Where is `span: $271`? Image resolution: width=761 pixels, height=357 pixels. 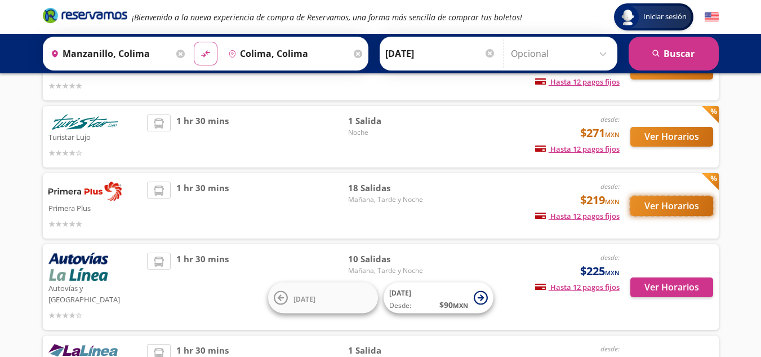
span: $271 is located at coordinates (600, 133).